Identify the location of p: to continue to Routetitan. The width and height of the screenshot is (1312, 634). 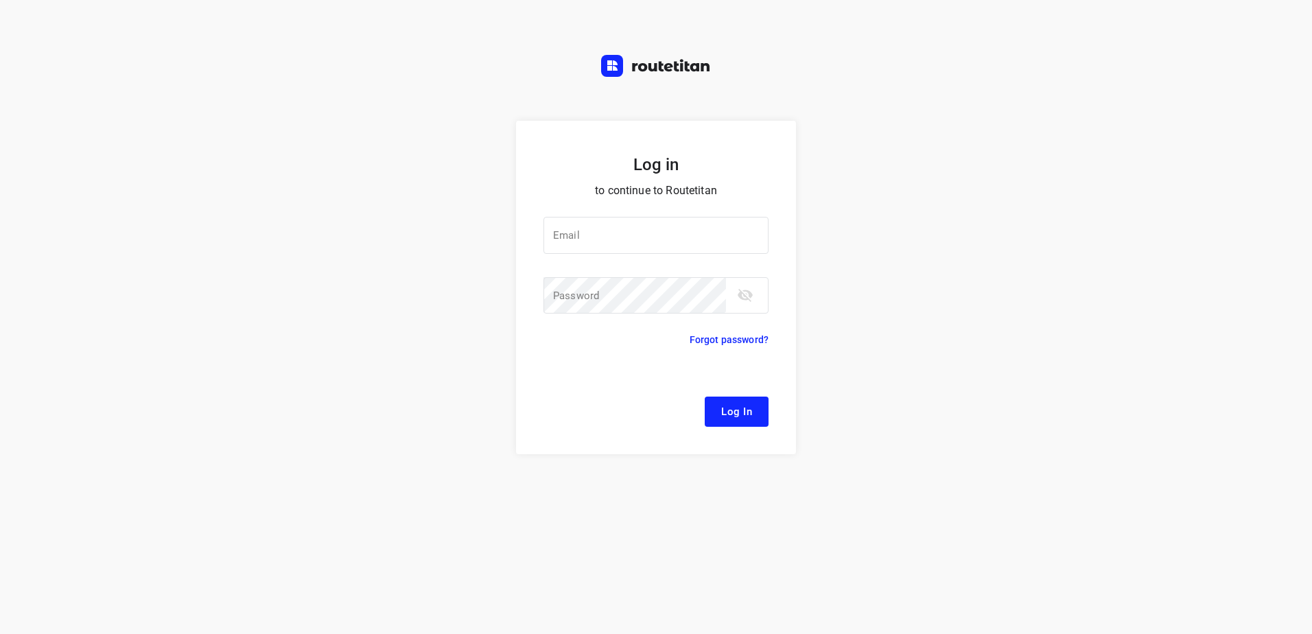
(656, 191).